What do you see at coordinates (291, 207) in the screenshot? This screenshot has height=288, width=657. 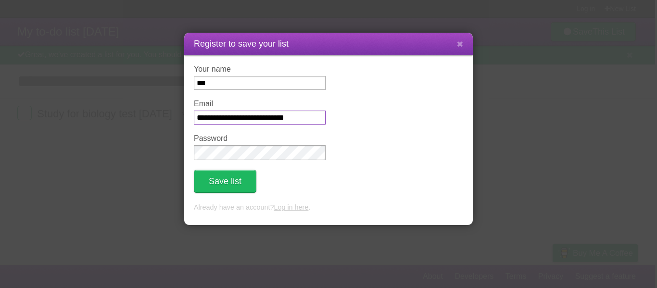 I see `a: Log in here` at bounding box center [291, 207].